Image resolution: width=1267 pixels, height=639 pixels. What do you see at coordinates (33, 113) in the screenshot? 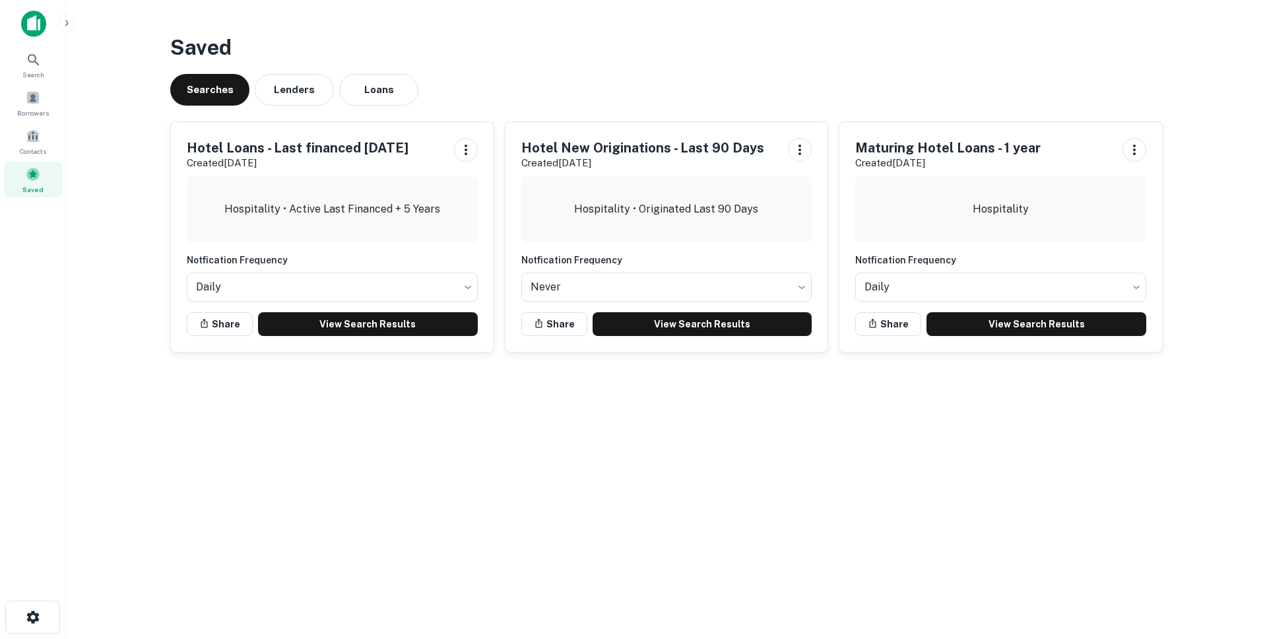
I see `span: Borrowers` at bounding box center [33, 113].